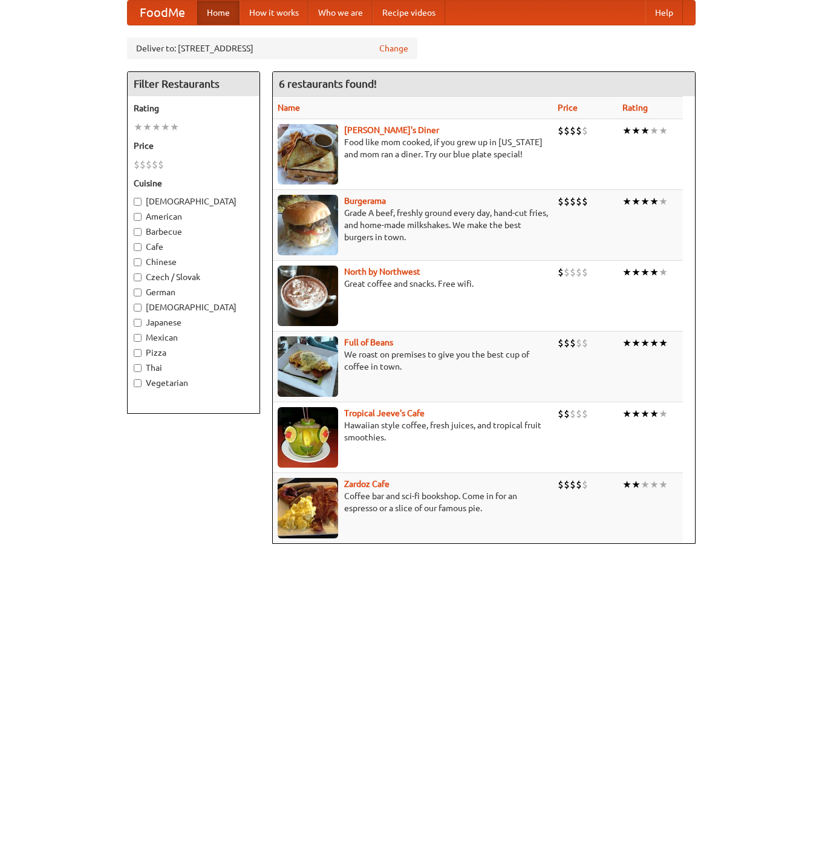  What do you see at coordinates (384, 413) in the screenshot?
I see `b: Tropical Jeeve's Cafe` at bounding box center [384, 413].